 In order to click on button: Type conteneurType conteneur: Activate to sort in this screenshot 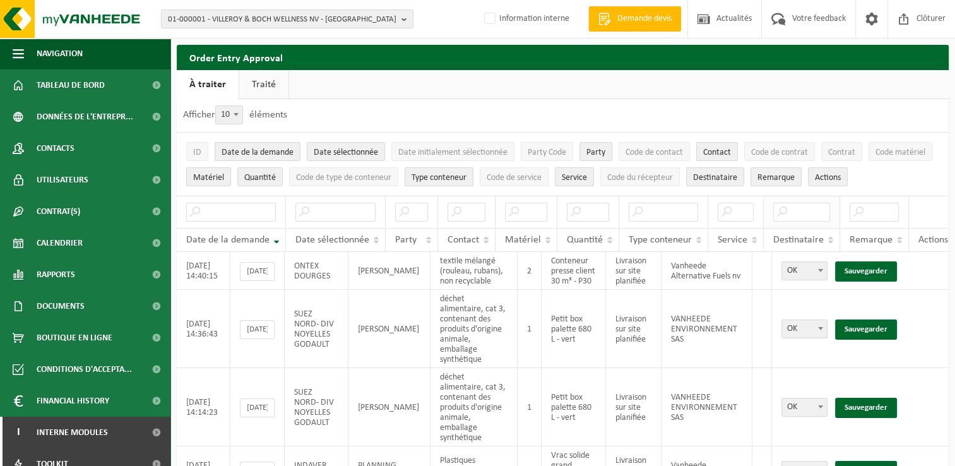, I will do `click(439, 177)`.